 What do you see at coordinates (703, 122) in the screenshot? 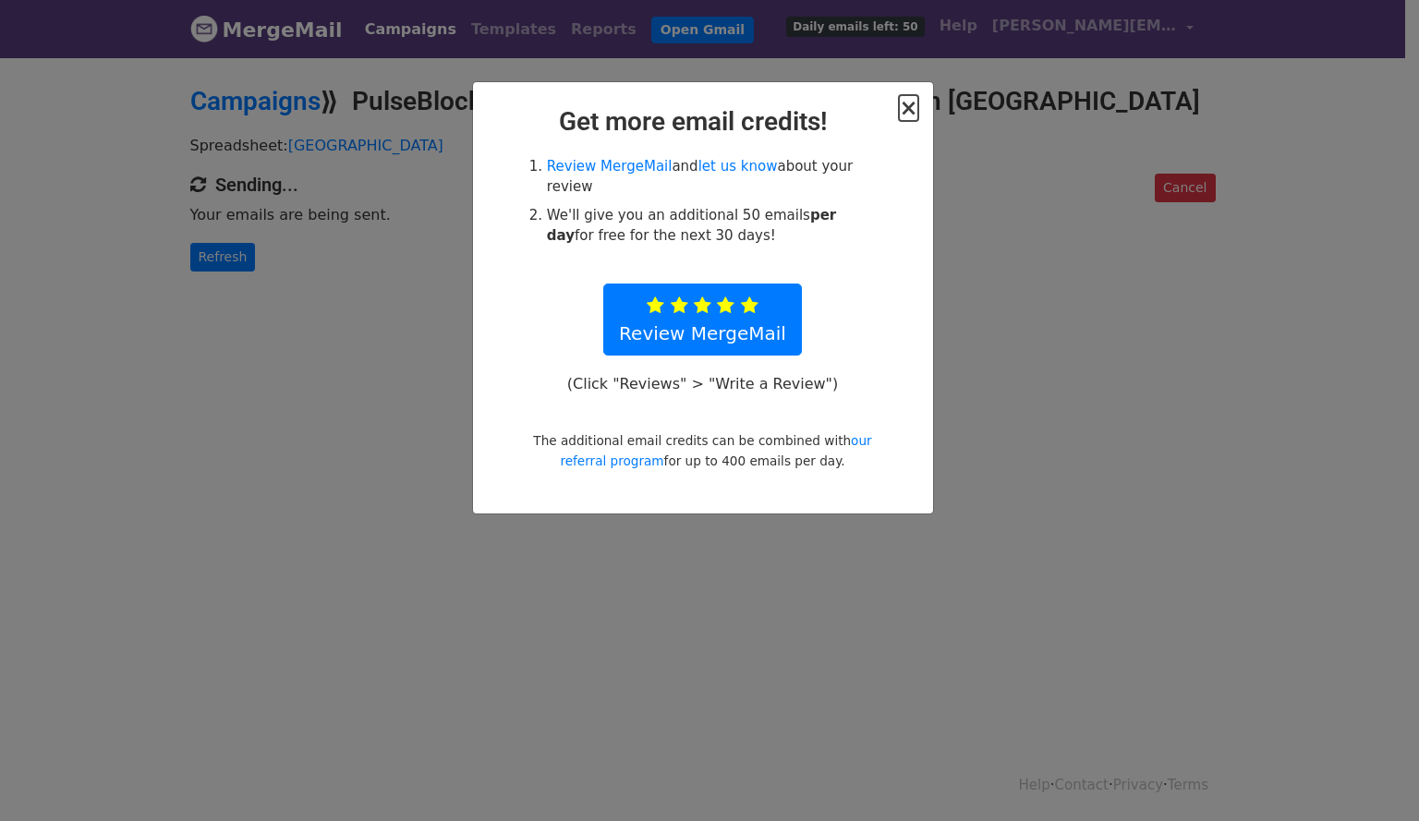
I see `h2: Get more email credits!` at bounding box center [703, 122].